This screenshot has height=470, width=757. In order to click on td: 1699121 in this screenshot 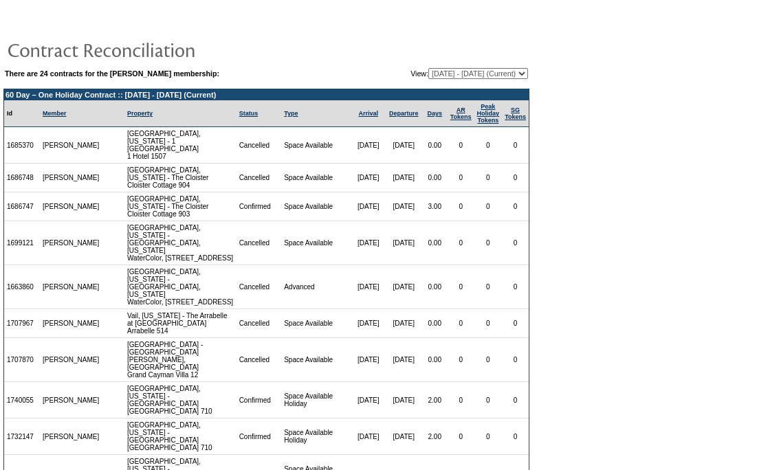, I will do `click(22, 243)`.